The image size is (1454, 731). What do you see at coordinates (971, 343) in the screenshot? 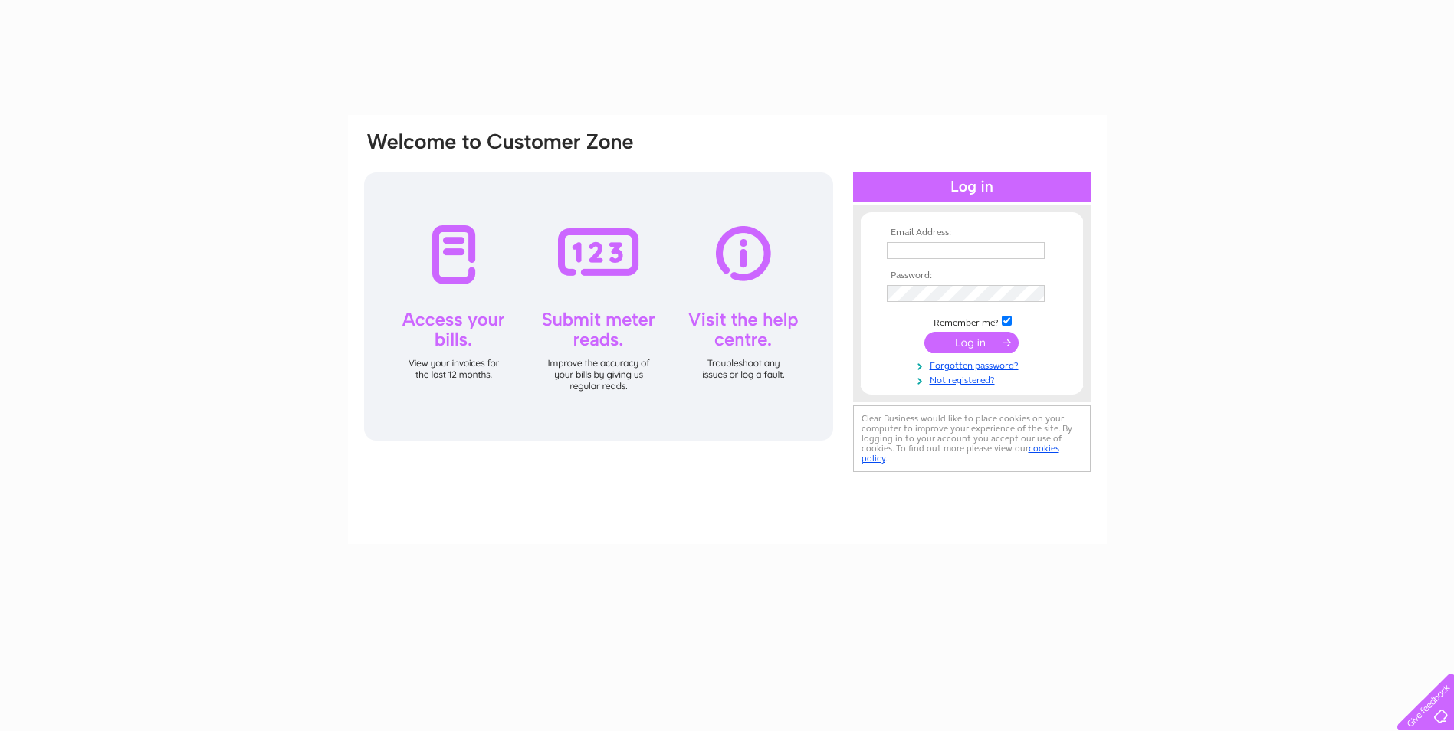
I see `input: Submit` at bounding box center [971, 343].